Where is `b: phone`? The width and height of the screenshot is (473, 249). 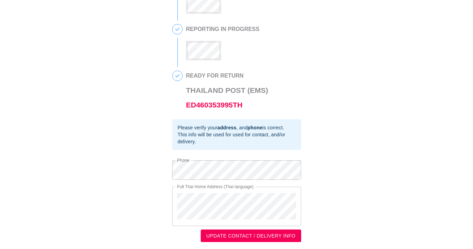 b: phone is located at coordinates (255, 128).